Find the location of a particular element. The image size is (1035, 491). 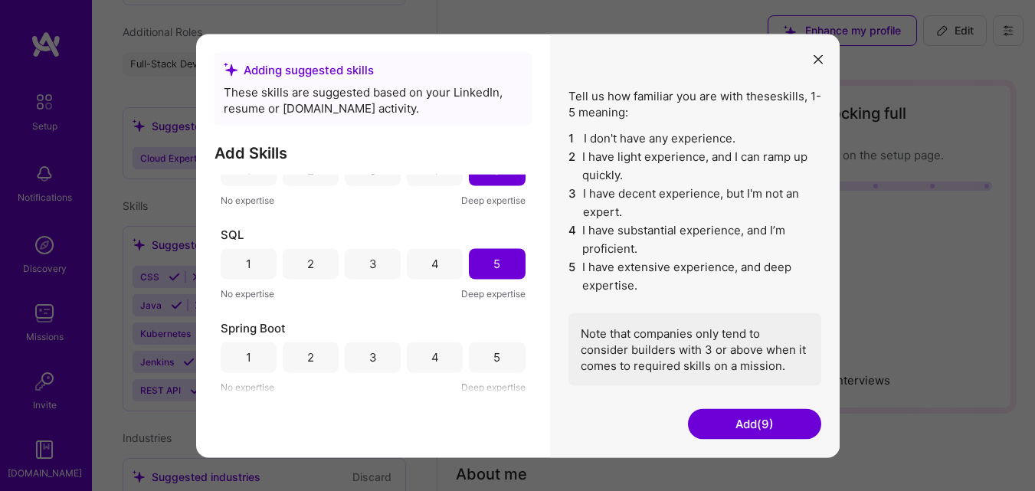

div: Adding suggested skills is located at coordinates (373, 69).